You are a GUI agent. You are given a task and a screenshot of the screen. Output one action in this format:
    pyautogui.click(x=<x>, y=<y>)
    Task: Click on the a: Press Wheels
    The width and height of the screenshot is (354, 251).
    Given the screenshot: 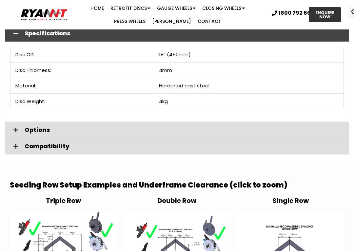 What is the action you would take?
    pyautogui.click(x=130, y=21)
    